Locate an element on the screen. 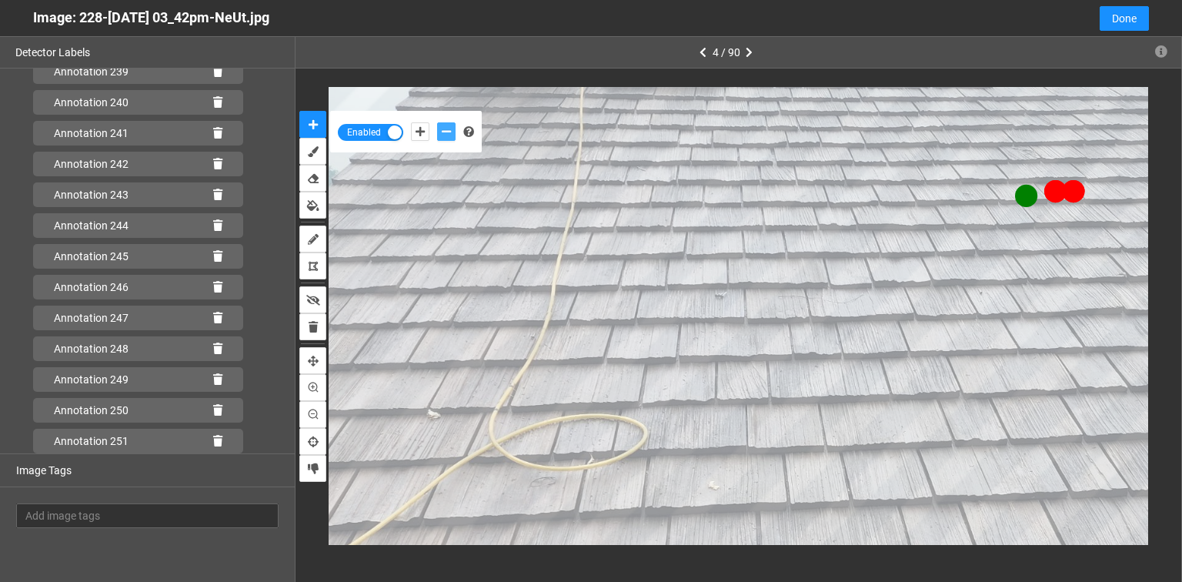  button: lasso is located at coordinates (312, 239).